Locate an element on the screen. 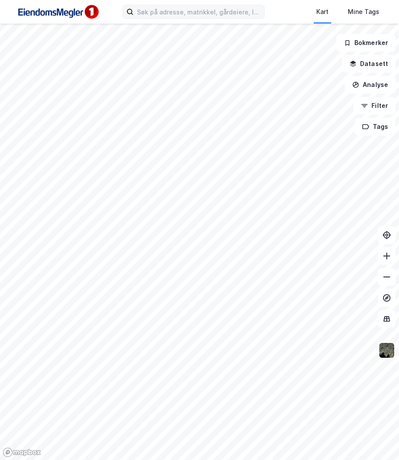 This screenshot has width=399, height=460. div: Kart is located at coordinates (322, 12).